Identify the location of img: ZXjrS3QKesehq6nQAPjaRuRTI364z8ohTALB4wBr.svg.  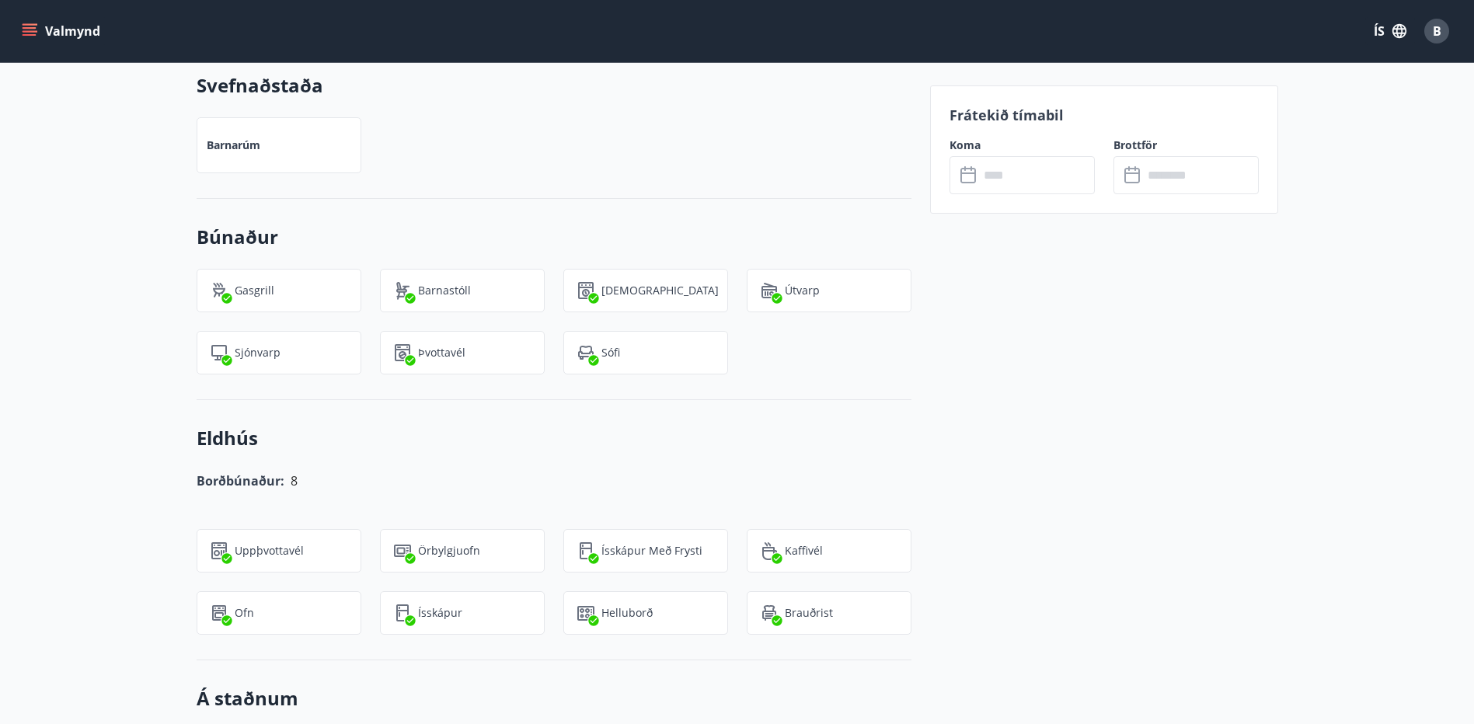
(219, 291).